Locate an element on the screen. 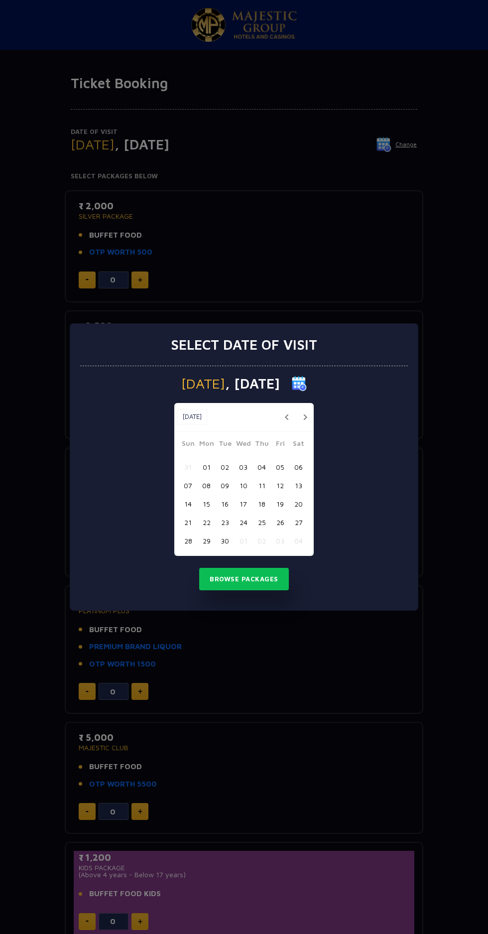 The width and height of the screenshot is (488, 934). button: 05 is located at coordinates (280, 467).